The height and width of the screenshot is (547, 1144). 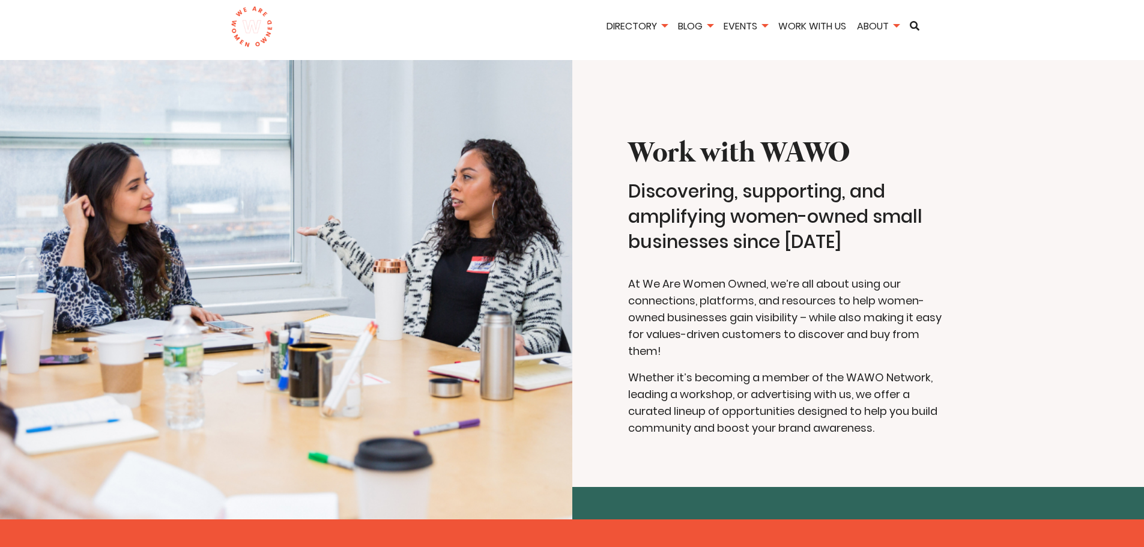 What do you see at coordinates (637, 26) in the screenshot?
I see `a: Directory` at bounding box center [637, 26].